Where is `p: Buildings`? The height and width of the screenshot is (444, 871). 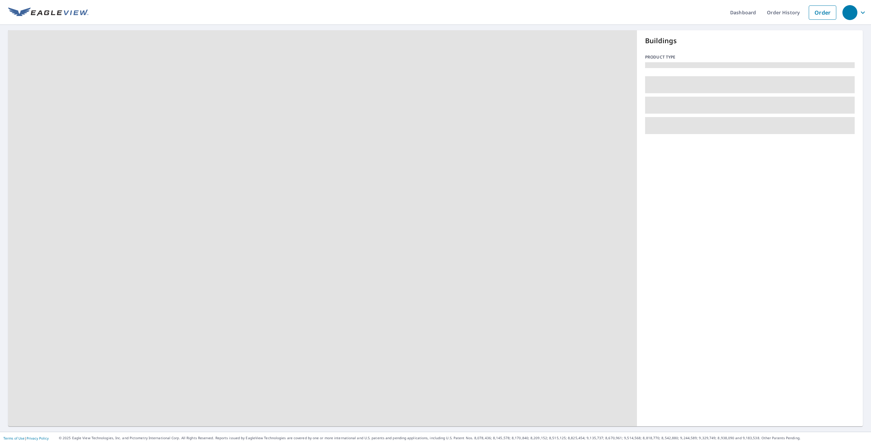 p: Buildings is located at coordinates (750, 41).